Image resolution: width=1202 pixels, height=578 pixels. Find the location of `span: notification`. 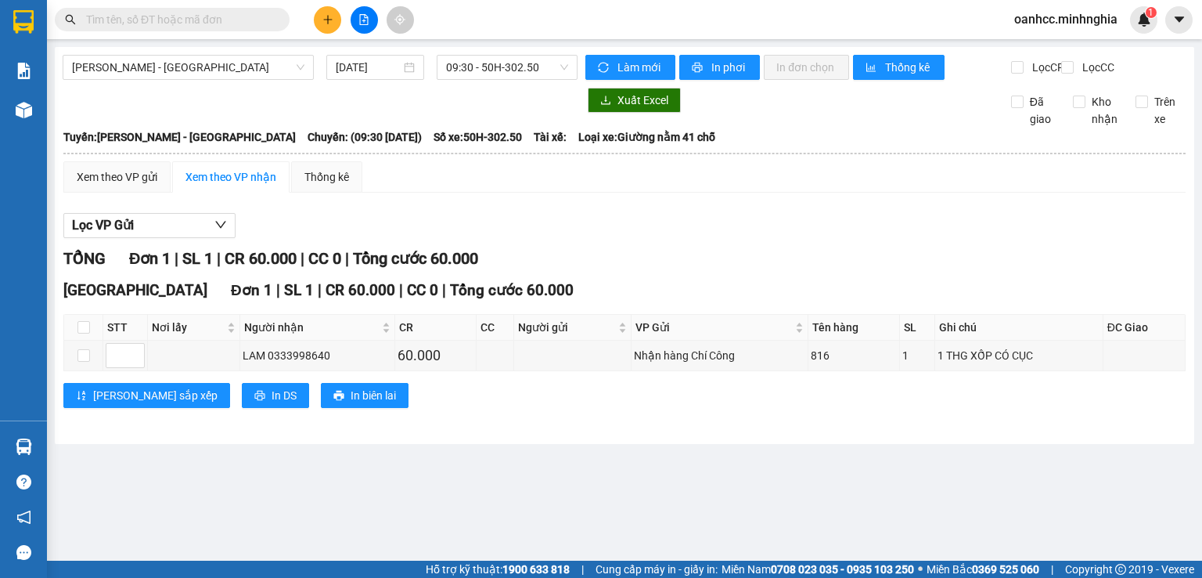

span: notification is located at coordinates (23, 517).